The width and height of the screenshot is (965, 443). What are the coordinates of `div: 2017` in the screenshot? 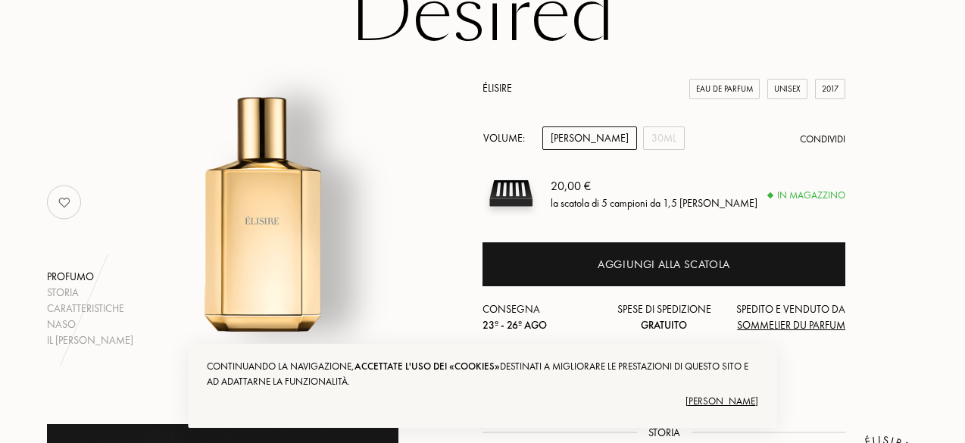 It's located at (830, 89).